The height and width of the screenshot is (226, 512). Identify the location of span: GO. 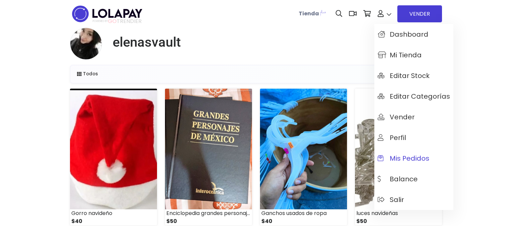
(112, 21).